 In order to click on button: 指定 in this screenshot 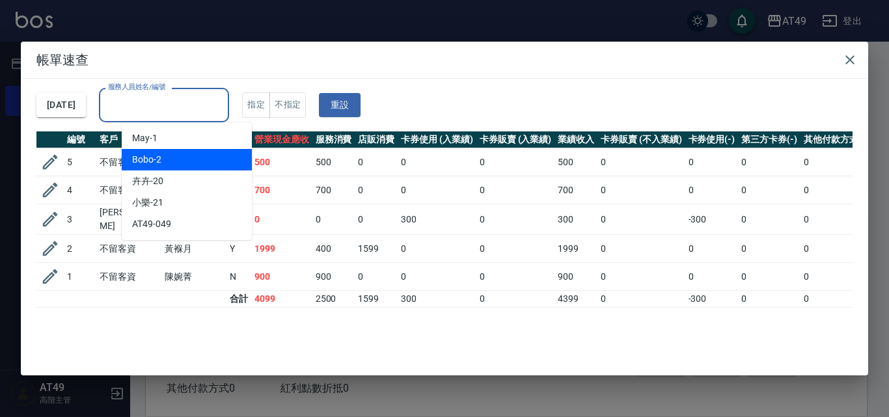, I will do `click(256, 105)`.